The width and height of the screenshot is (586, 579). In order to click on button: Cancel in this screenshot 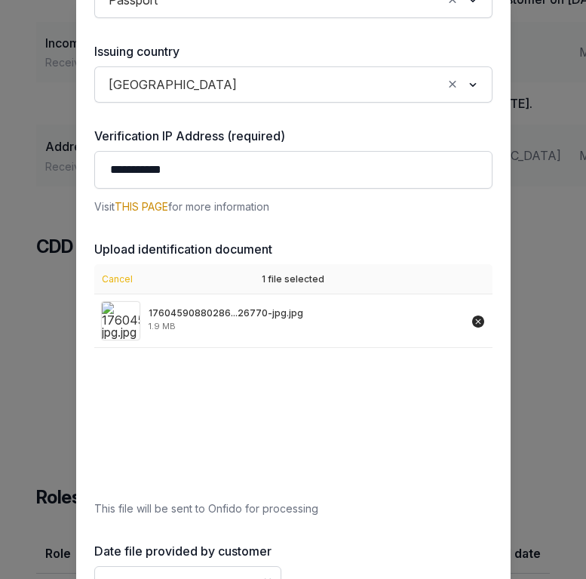, I will do `click(117, 279)`.